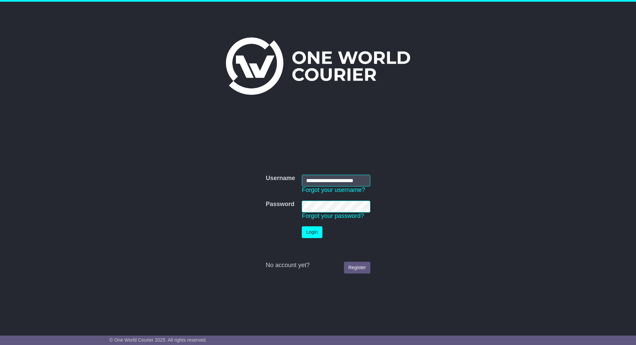 Image resolution: width=636 pixels, height=345 pixels. I want to click on a: Forgot your password?, so click(333, 216).